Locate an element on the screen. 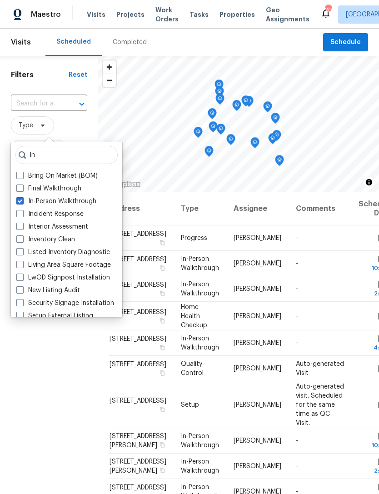 Image resolution: width=379 pixels, height=494 pixels. div: Scheduled is located at coordinates (74, 42).